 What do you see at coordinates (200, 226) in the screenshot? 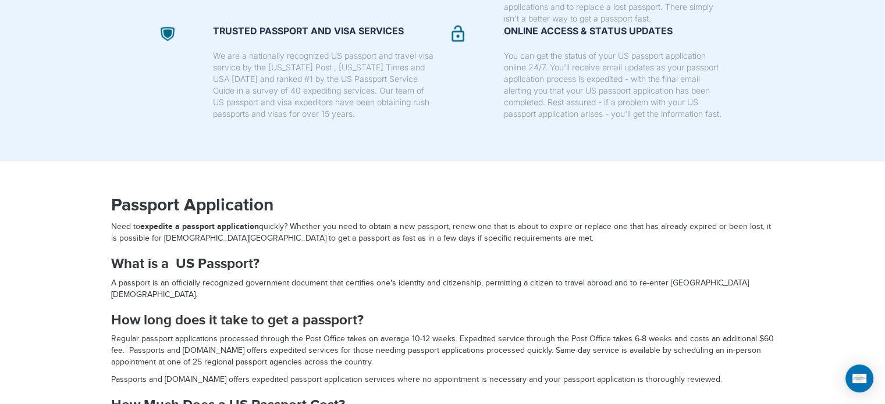
I see `strong: expedite a passport application` at bounding box center [200, 226].